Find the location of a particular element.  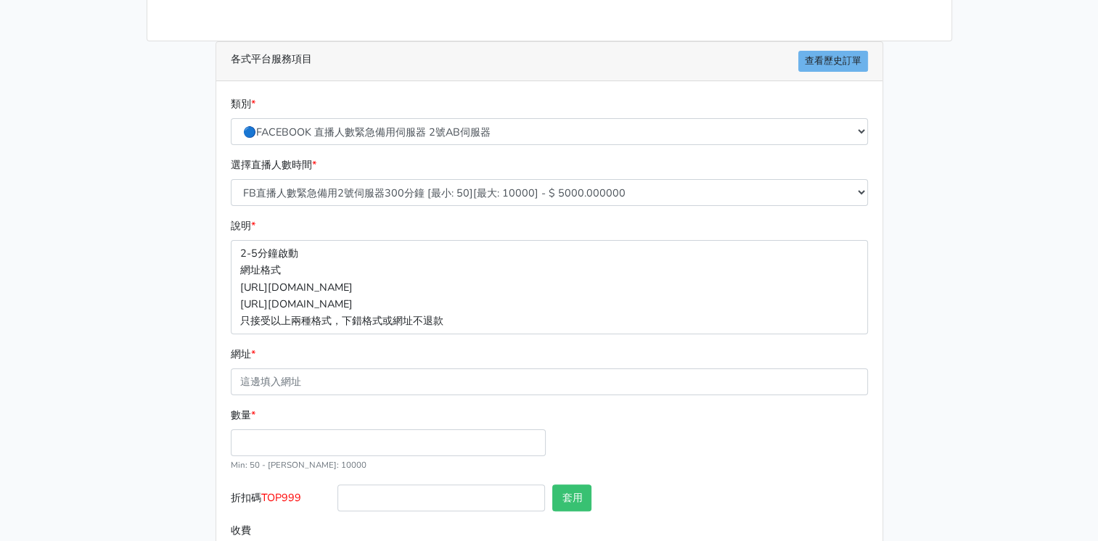

label: 網址 is located at coordinates (243, 354).